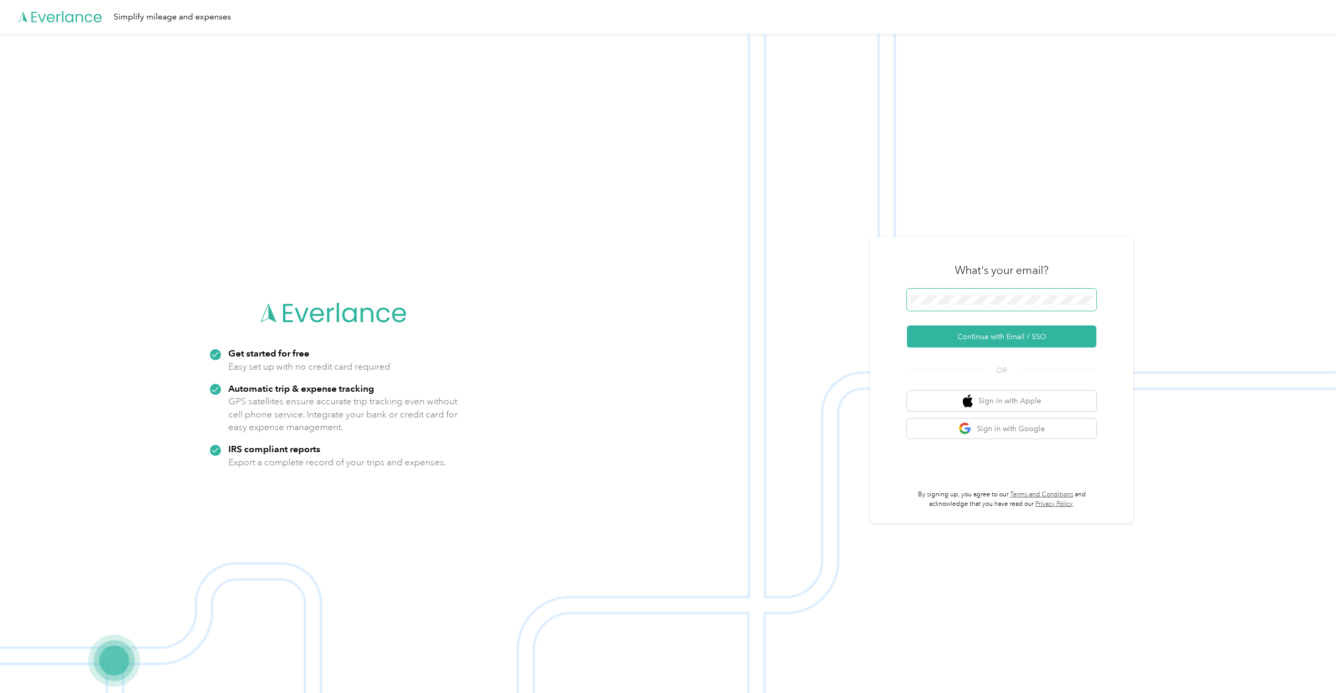 The height and width of the screenshot is (693, 1341). I want to click on button: apple logoSign in with Apple, so click(1001, 401).